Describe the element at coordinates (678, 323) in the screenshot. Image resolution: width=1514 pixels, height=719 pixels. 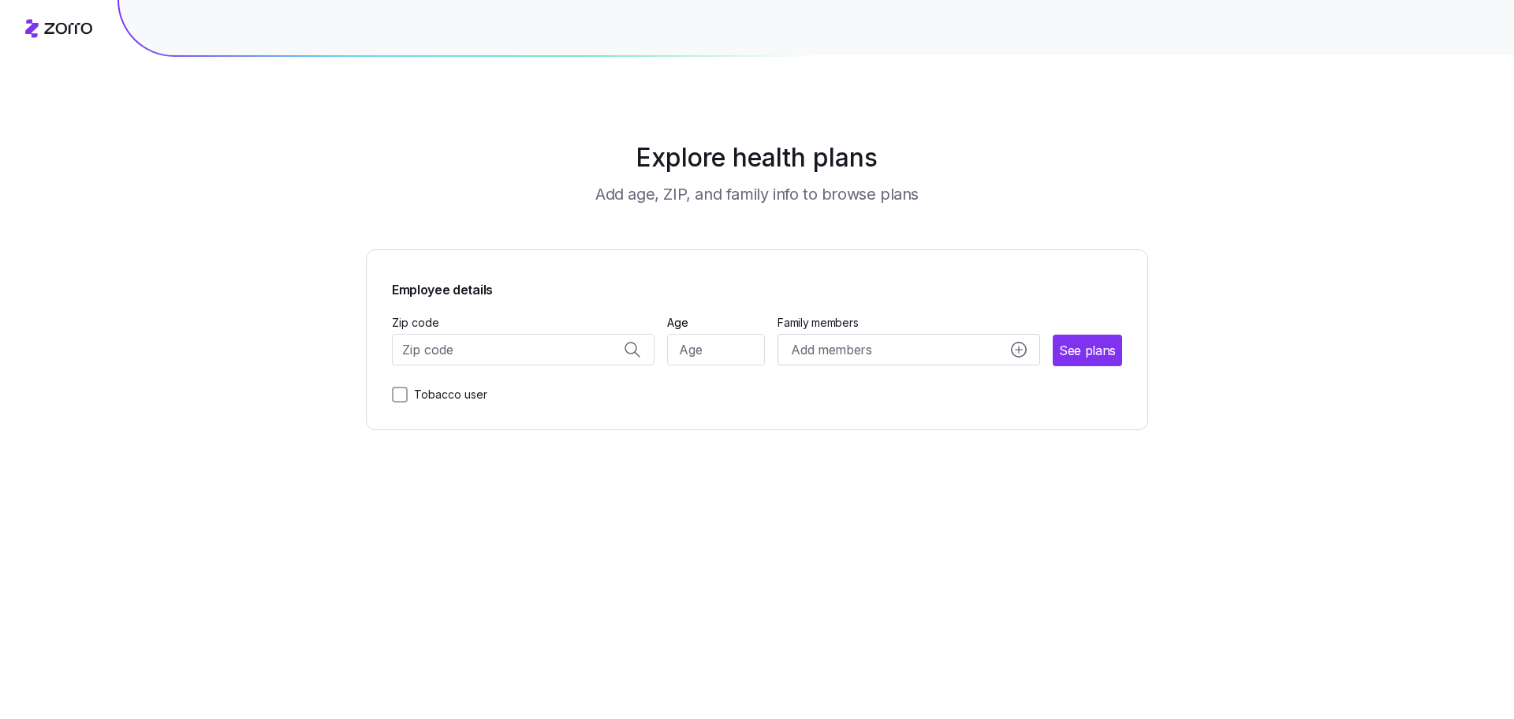
I see `label: Age` at that location.